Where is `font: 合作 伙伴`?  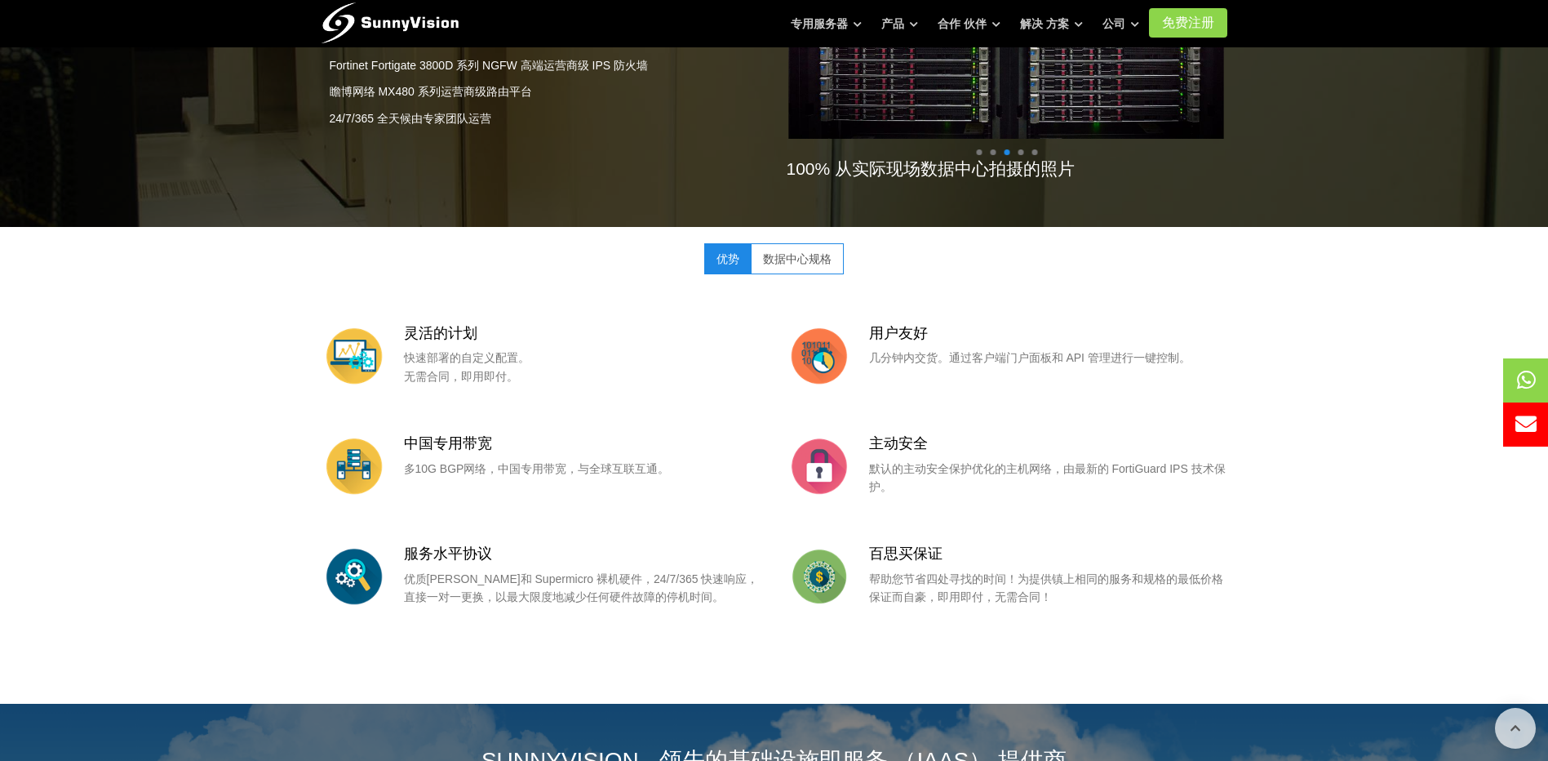
font: 合作 伙伴 is located at coordinates (962, 24).